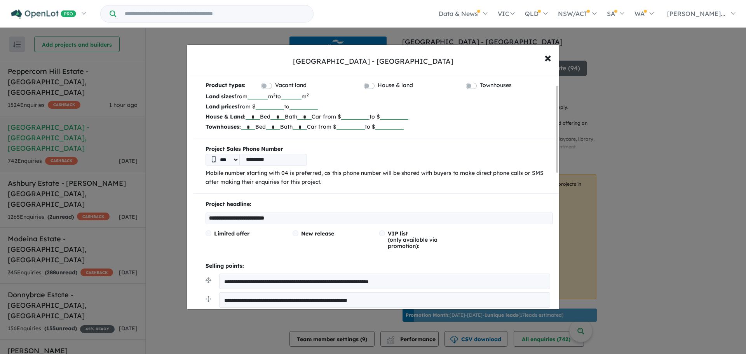  I want to click on span: Limited offer, so click(232, 234).